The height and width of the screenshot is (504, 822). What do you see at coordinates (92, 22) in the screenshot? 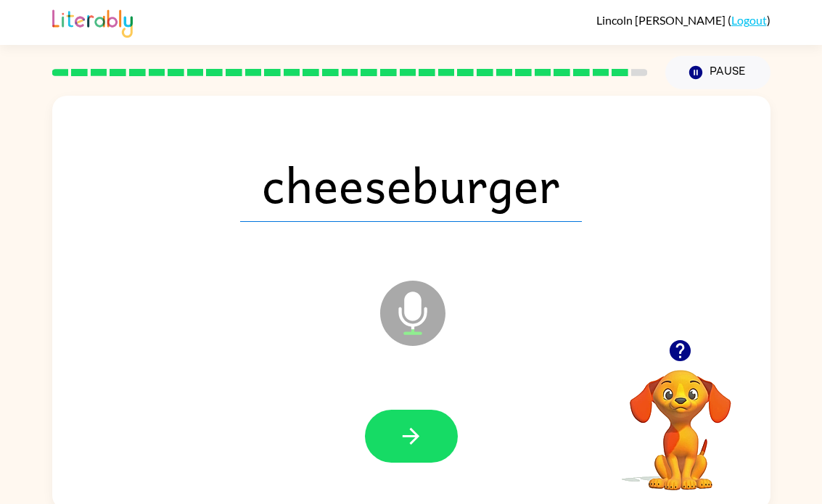
I see `img: Literably` at bounding box center [92, 22].